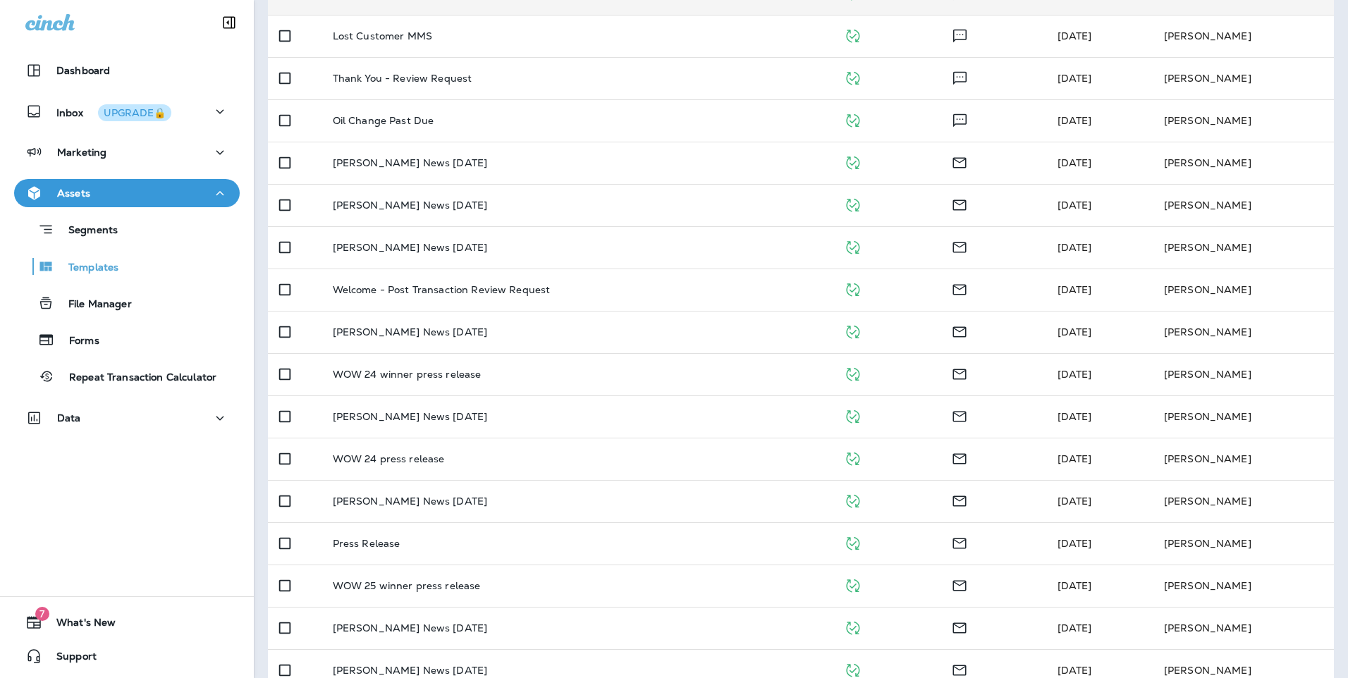 The image size is (1348, 678). Describe the element at coordinates (135, 113) in the screenshot. I see `button: UPGRADE🔒` at that location.